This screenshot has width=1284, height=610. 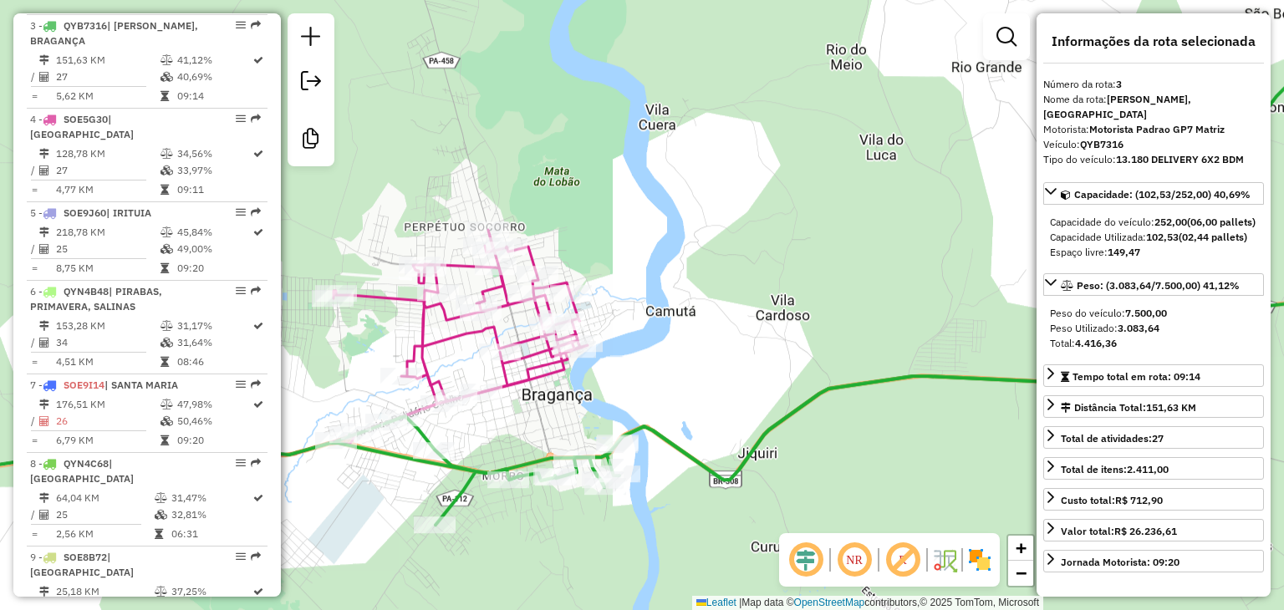 I want to click on a: Nova sessão e pesquisa, so click(x=311, y=38).